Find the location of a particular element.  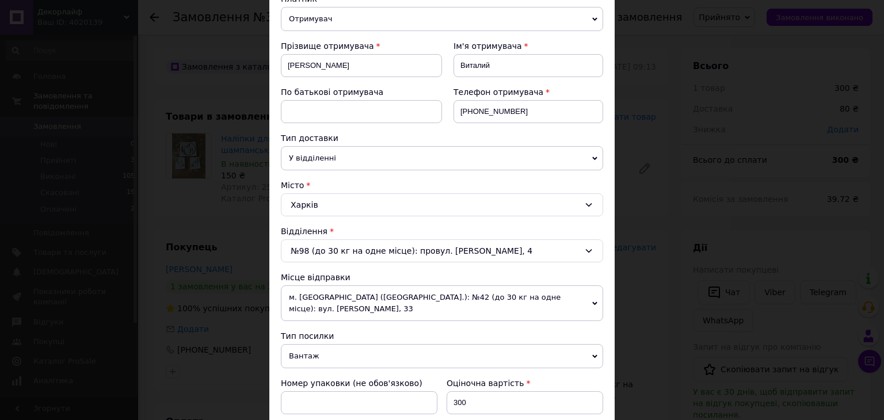

input: +380 is located at coordinates (529, 112).